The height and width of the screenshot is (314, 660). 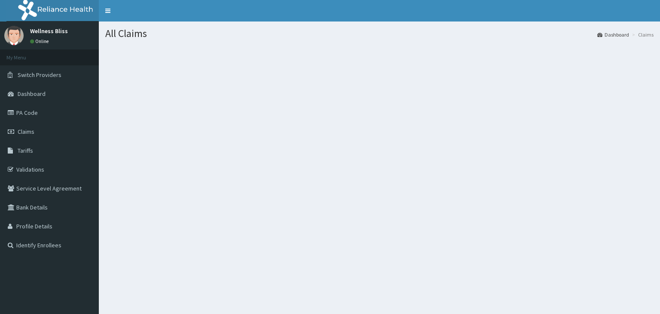 What do you see at coordinates (14, 35) in the screenshot?
I see `img: User Image` at bounding box center [14, 35].